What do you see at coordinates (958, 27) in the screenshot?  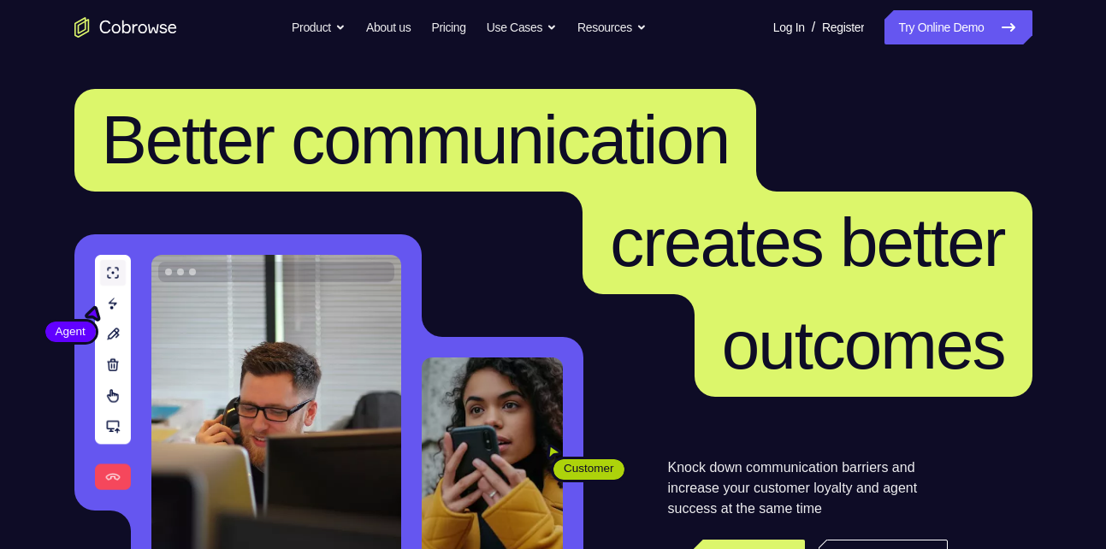 I see `a: Try Online Demo` at bounding box center [958, 27].